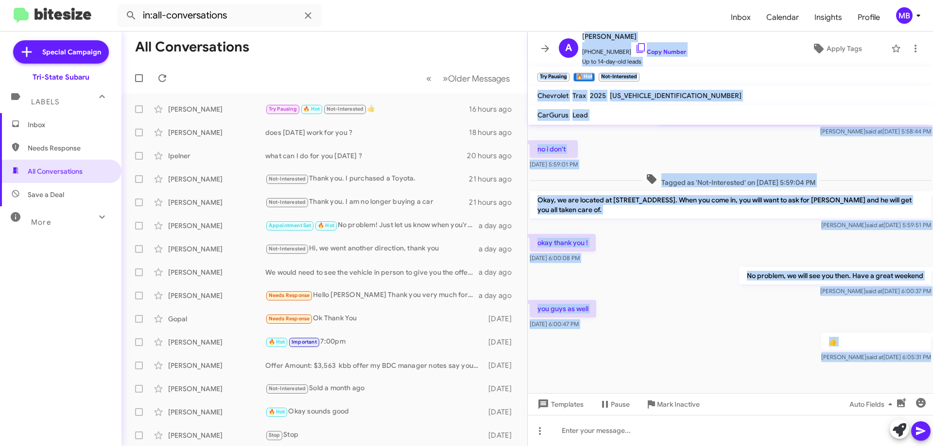 The height and width of the screenshot is (446, 933). What do you see at coordinates (220, 16) in the screenshot?
I see `input: Search` at bounding box center [220, 16].